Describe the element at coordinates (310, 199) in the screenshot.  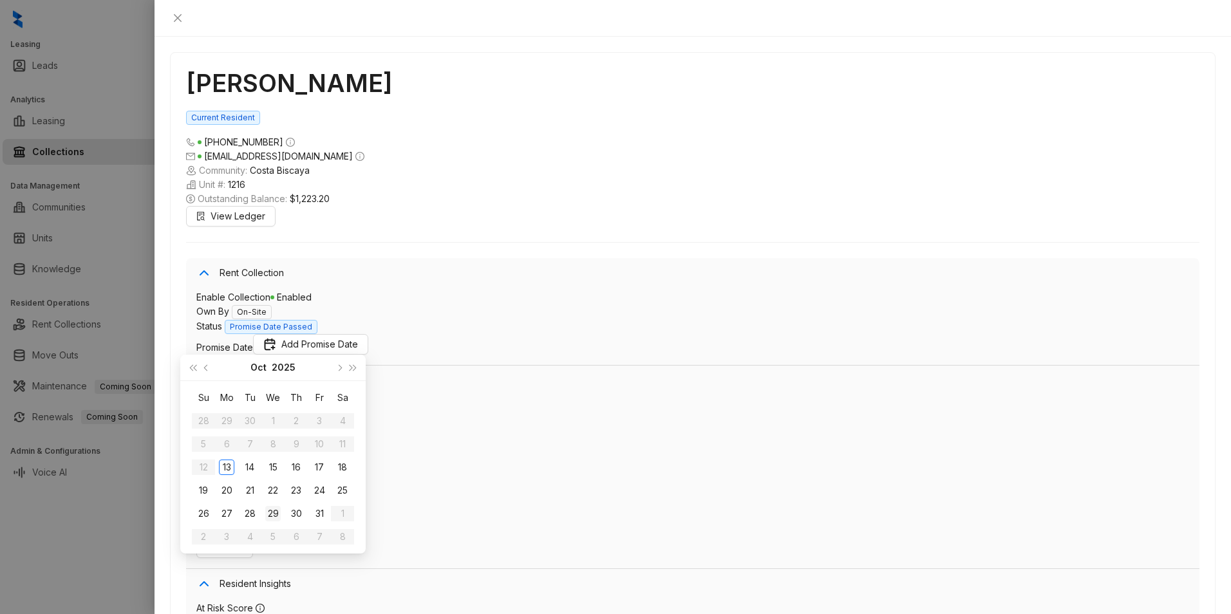
I see `span: $1,223.20` at that location.